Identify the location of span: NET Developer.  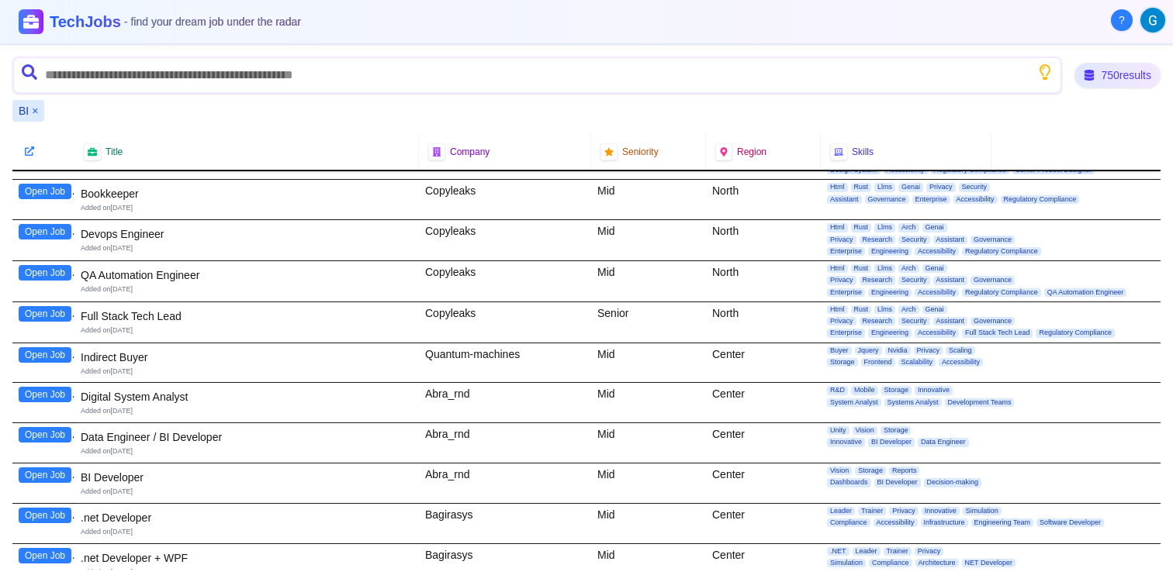
(988, 563).